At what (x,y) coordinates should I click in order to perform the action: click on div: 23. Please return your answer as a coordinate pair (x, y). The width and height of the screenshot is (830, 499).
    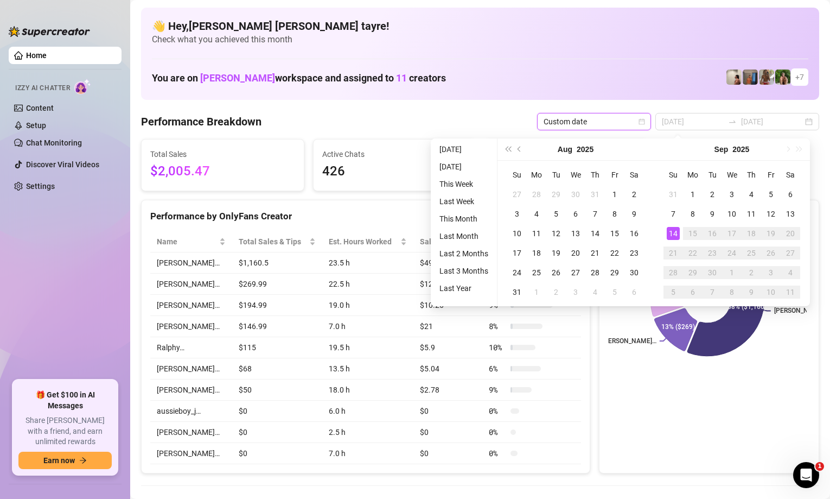
    Looking at the image, I should click on (634, 253).